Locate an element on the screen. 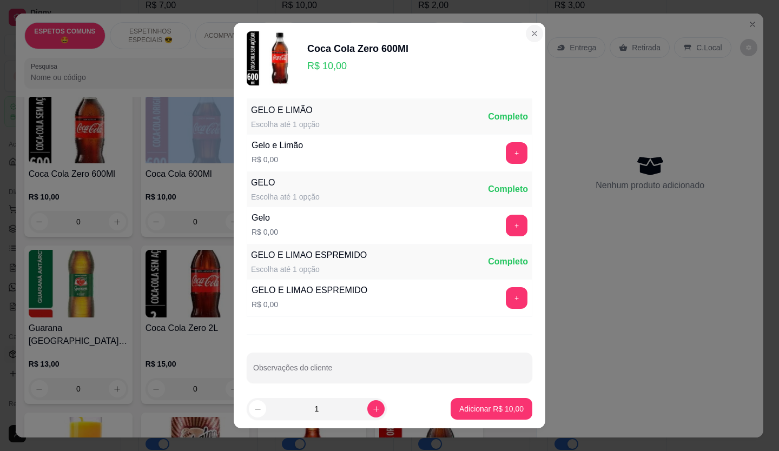 The image size is (779, 451). button: increase-product-quantity is located at coordinates (376, 409).